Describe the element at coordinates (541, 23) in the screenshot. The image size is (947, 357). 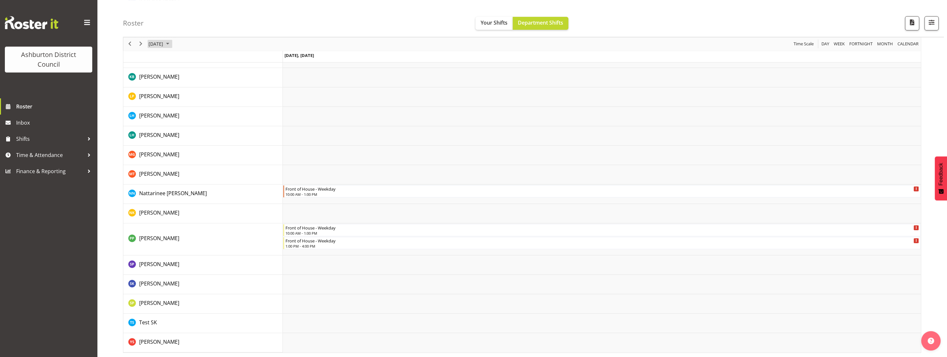
I see `span: Department Shifts` at that location.